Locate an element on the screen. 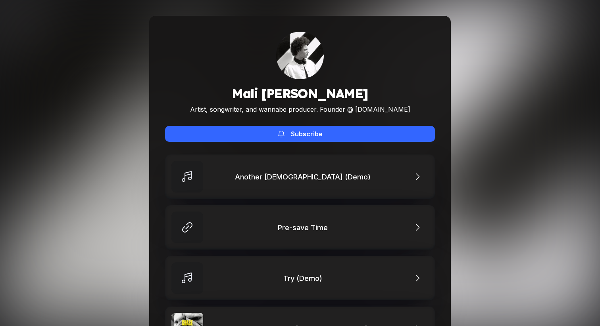 The width and height of the screenshot is (600, 326). button: Subscribe is located at coordinates (300, 134).